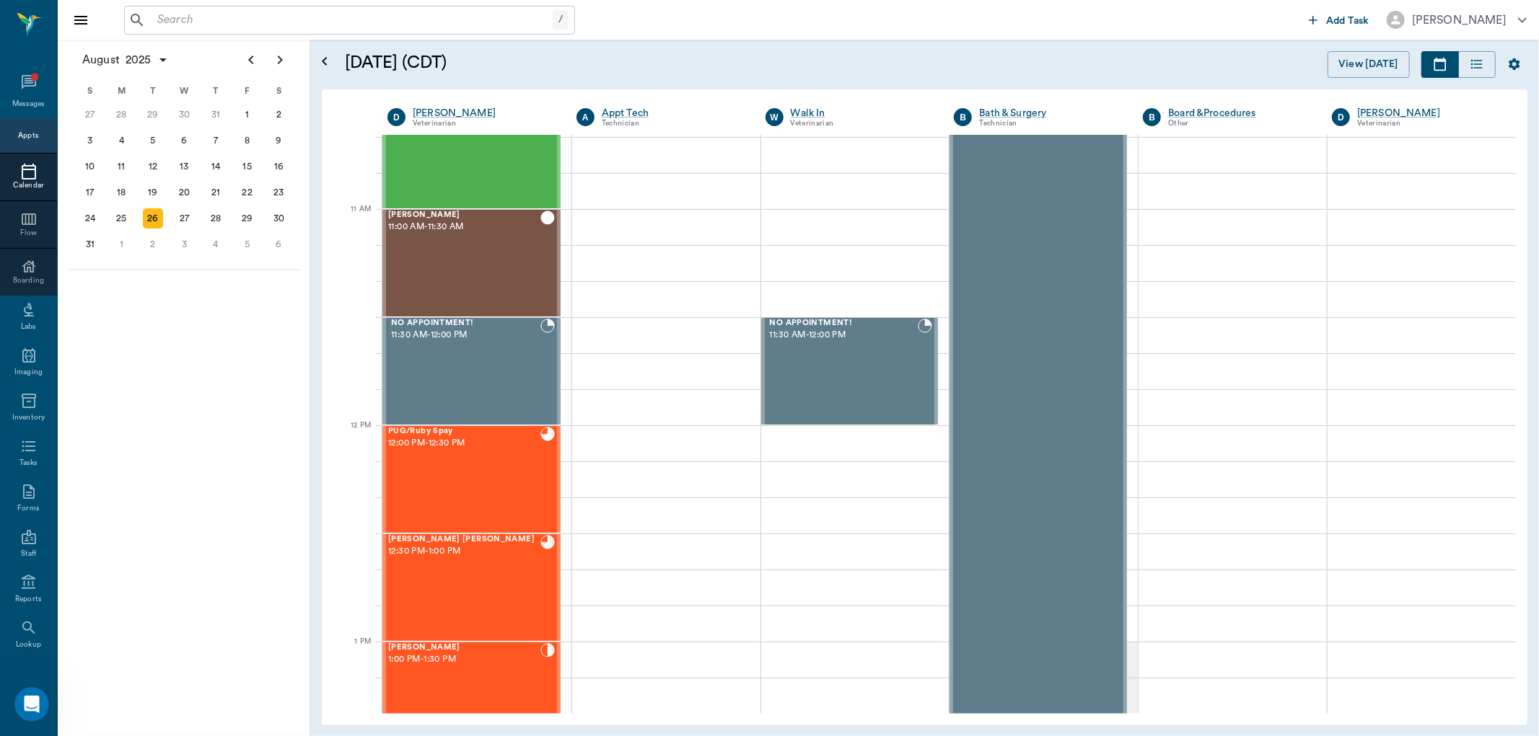  Describe the element at coordinates (465, 323) in the screenshot. I see `span: NO APPOINTMENT!` at that location.